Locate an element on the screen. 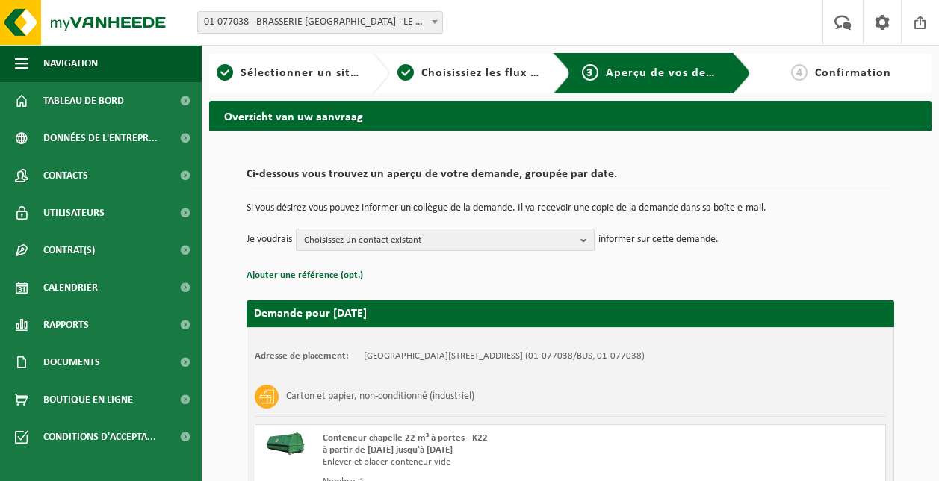 The height and width of the screenshot is (481, 939). span: 2 is located at coordinates (405, 72).